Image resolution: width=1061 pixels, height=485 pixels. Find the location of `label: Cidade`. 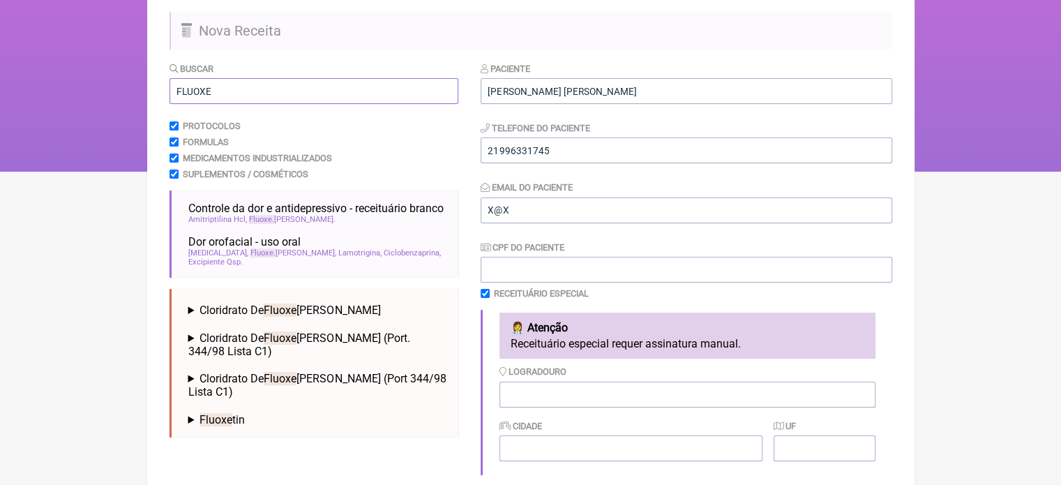

label: Cidade is located at coordinates (521, 426).